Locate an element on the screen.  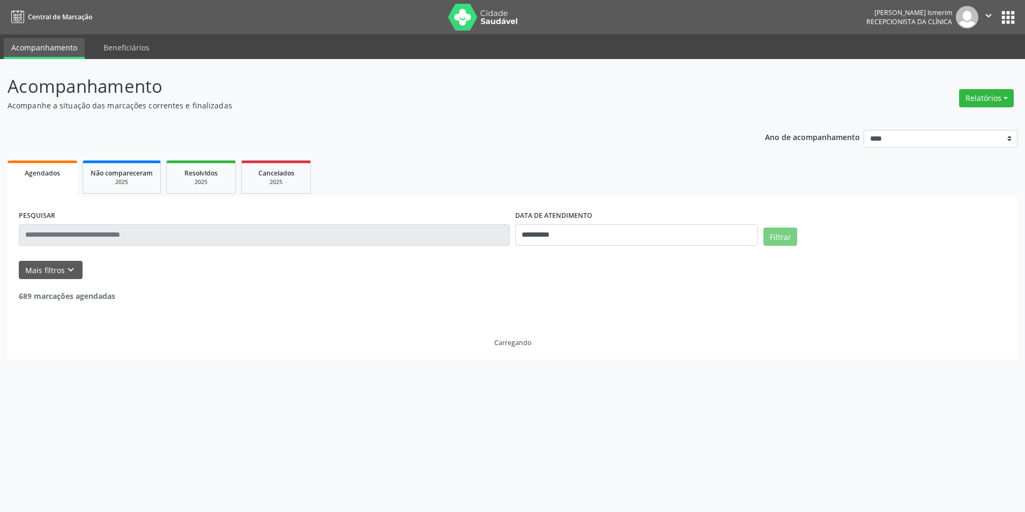
img: img is located at coordinates (967, 17).